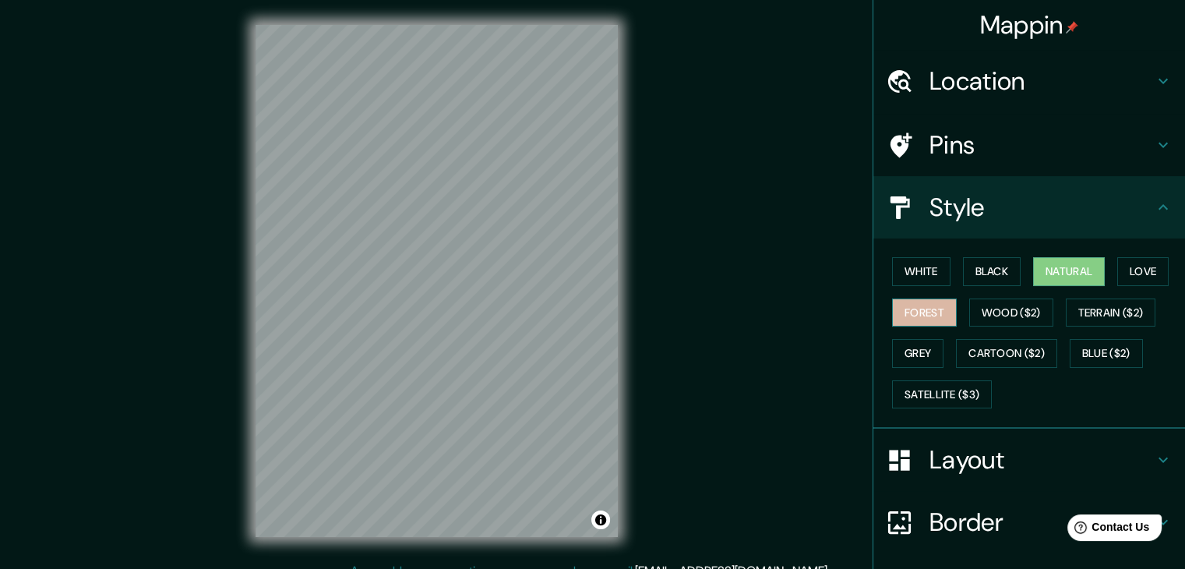  Describe the element at coordinates (1030, 81) in the screenshot. I see `div: Location` at that location.